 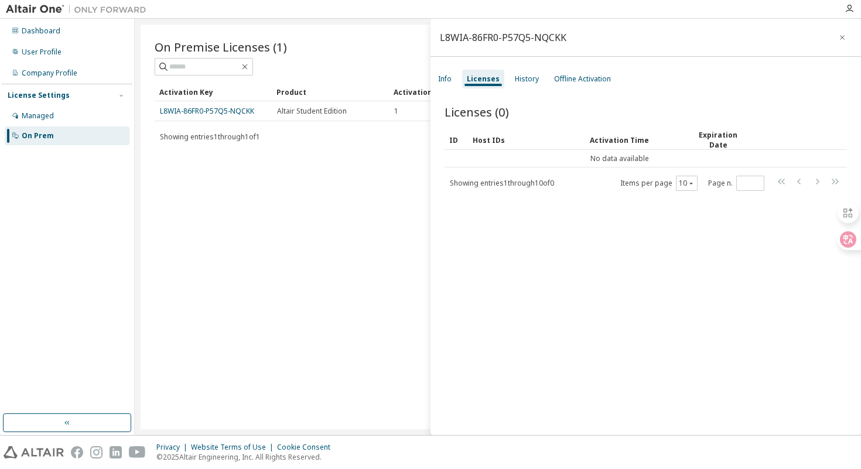 I want to click on img: youtube.svg, so click(x=137, y=452).